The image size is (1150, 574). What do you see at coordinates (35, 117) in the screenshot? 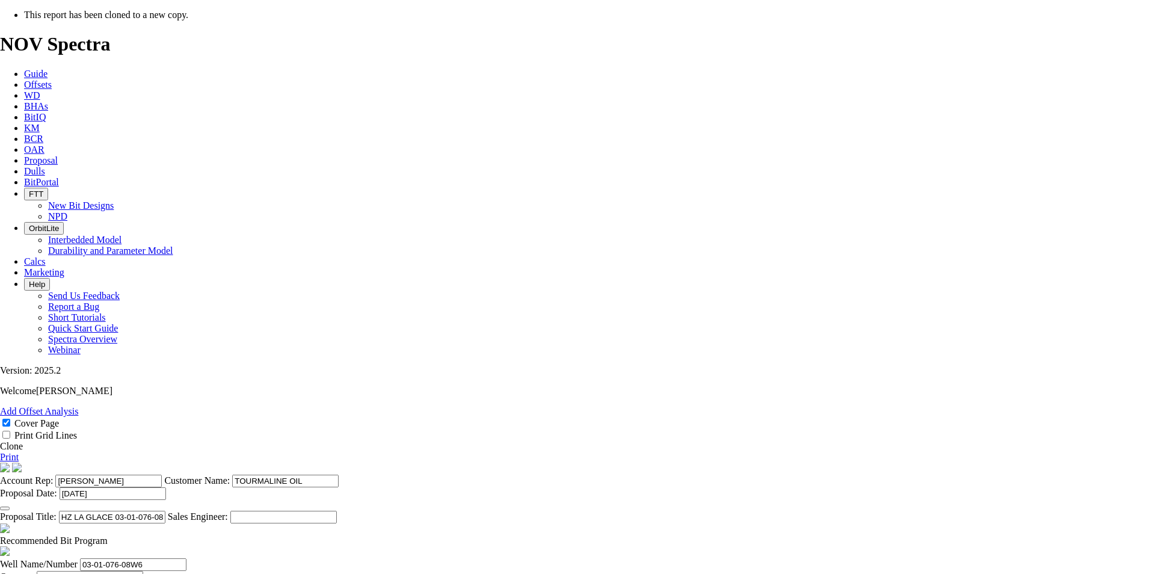
I see `span: BitIQ` at bounding box center [35, 117].